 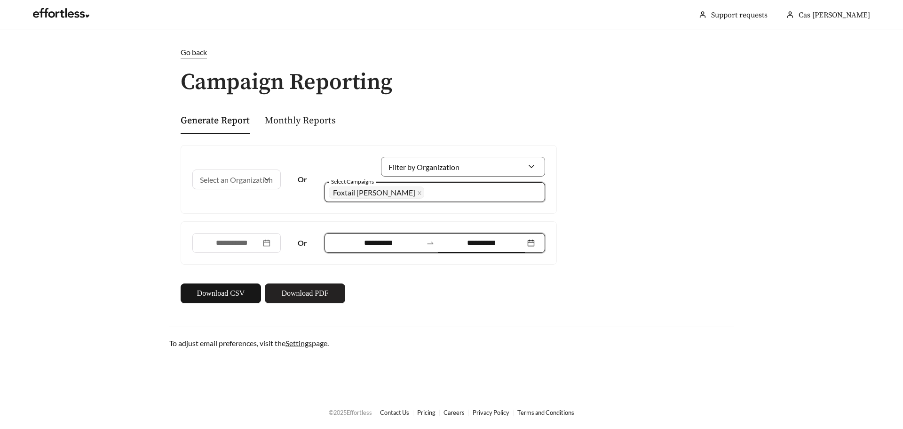 I want to click on span: close, so click(x=420, y=193).